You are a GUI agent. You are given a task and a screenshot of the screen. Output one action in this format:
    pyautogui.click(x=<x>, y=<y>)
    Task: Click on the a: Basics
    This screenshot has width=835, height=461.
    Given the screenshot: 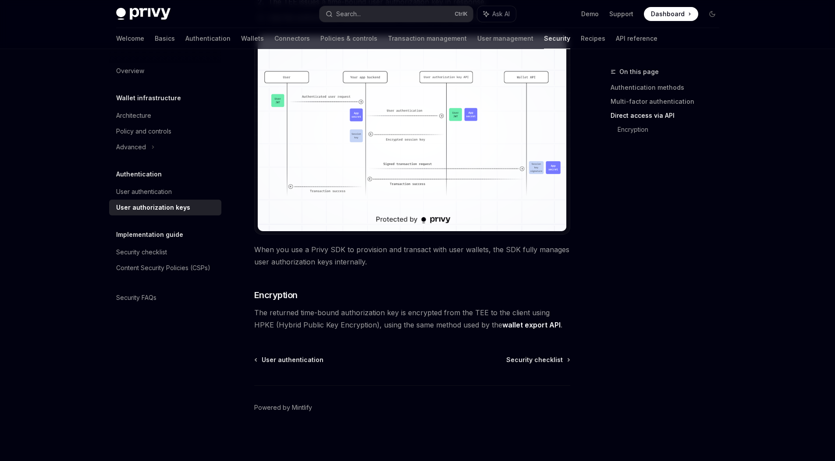 What is the action you would take?
    pyautogui.click(x=165, y=39)
    